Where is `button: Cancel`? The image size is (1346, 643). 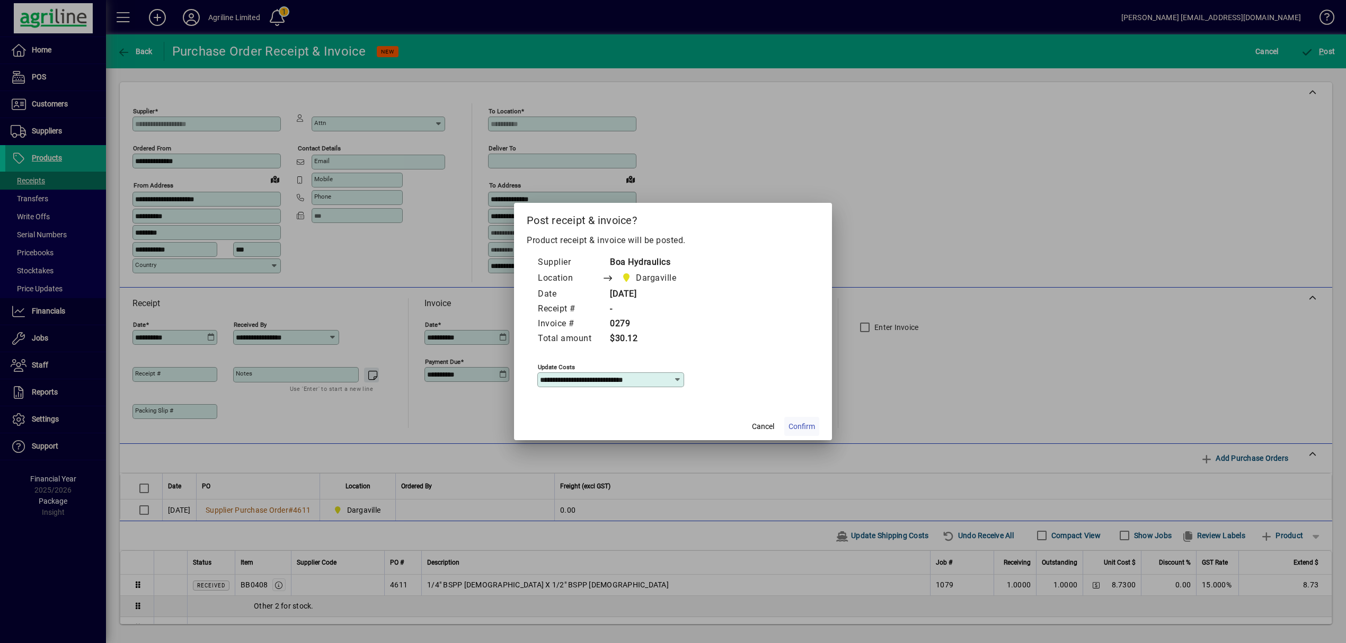 button: Cancel is located at coordinates (763, 427).